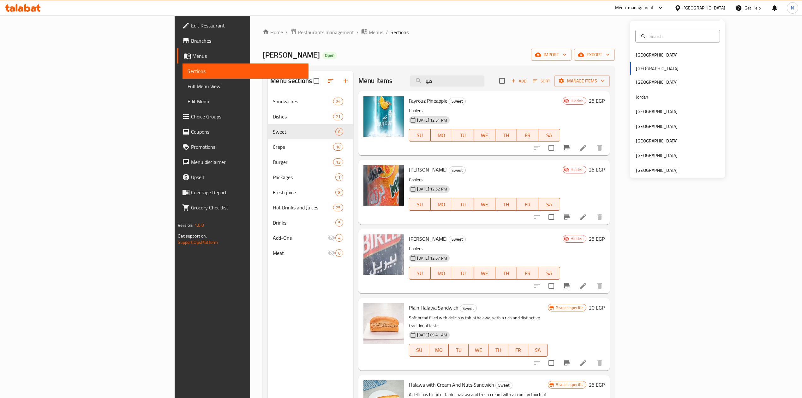 The image size is (802, 398). Describe the element at coordinates (300, 253) in the screenshot. I see `span: Meat` at that location.